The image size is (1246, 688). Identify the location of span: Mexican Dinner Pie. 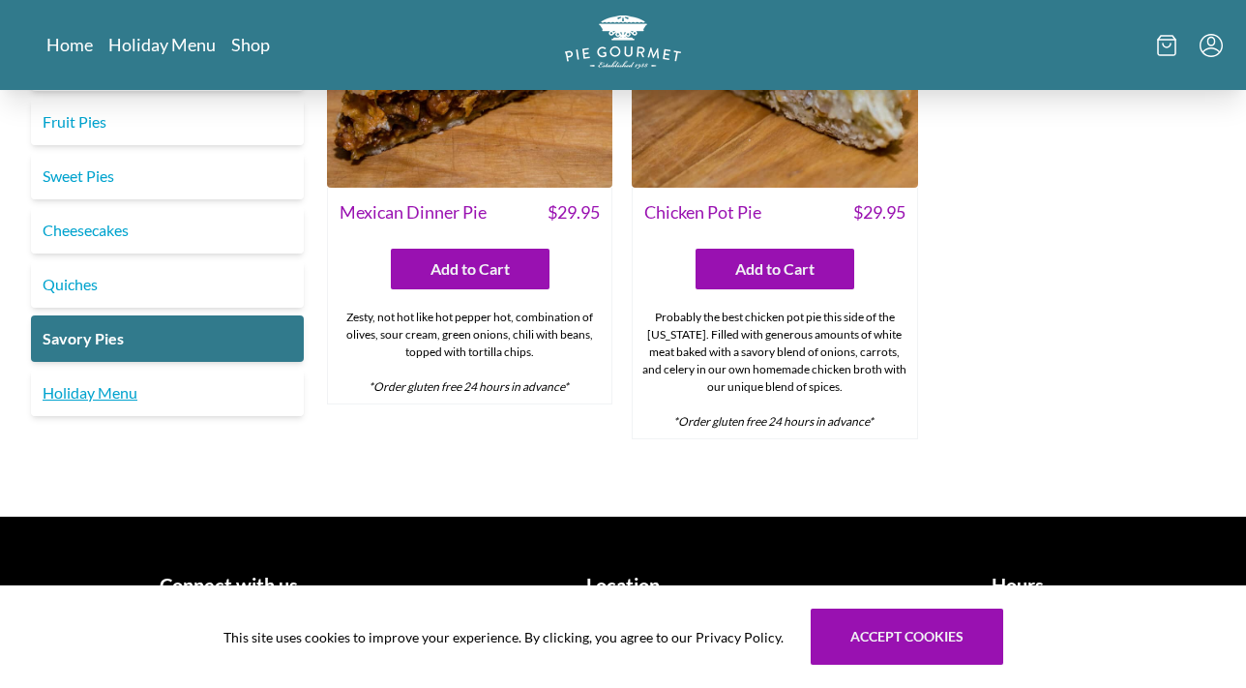
(413, 212).